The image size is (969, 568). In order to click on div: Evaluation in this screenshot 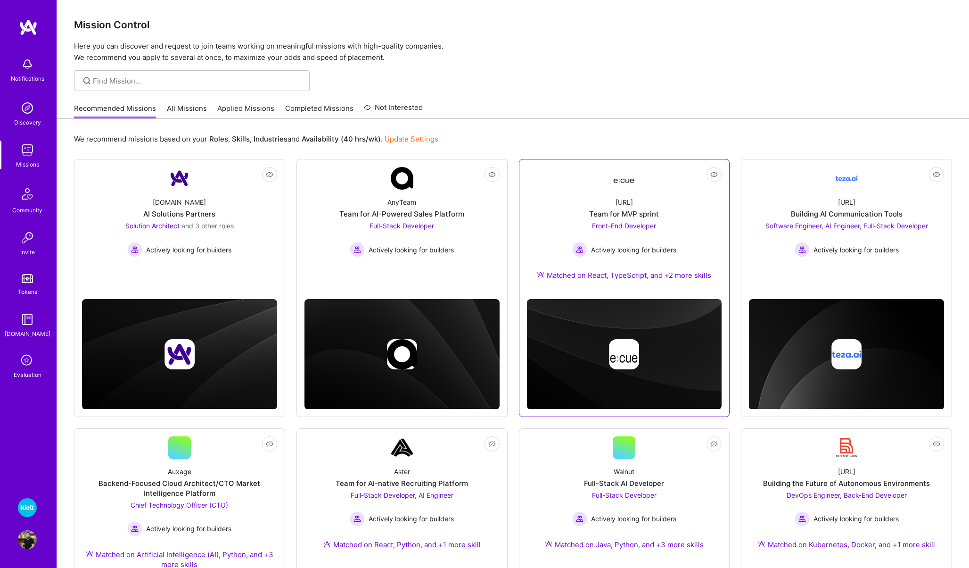, I will do `click(27, 374)`.